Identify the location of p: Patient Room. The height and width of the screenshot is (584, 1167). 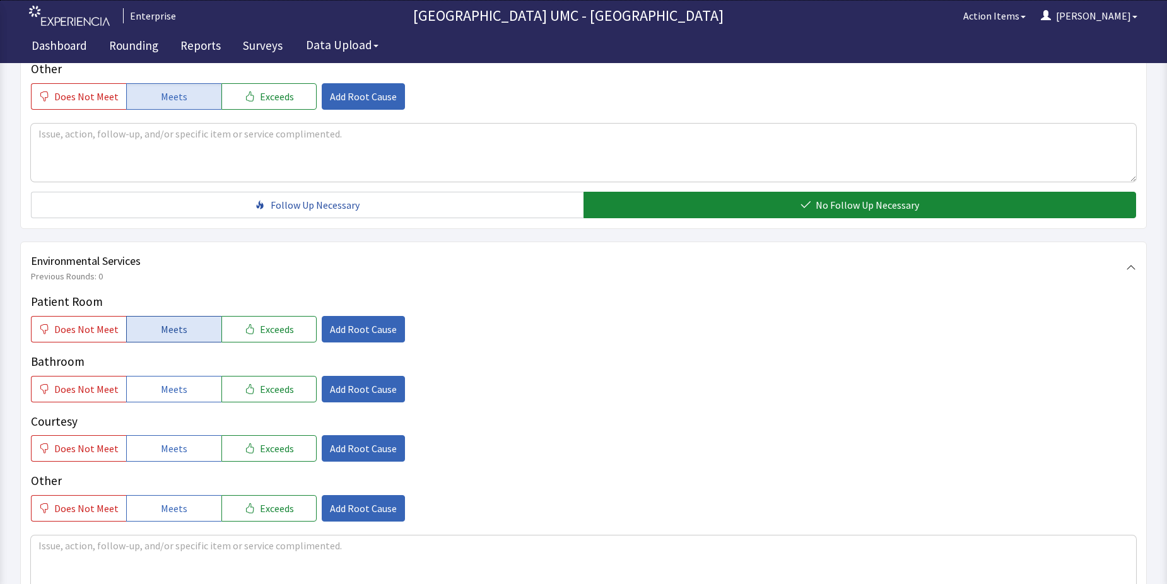
(584, 302).